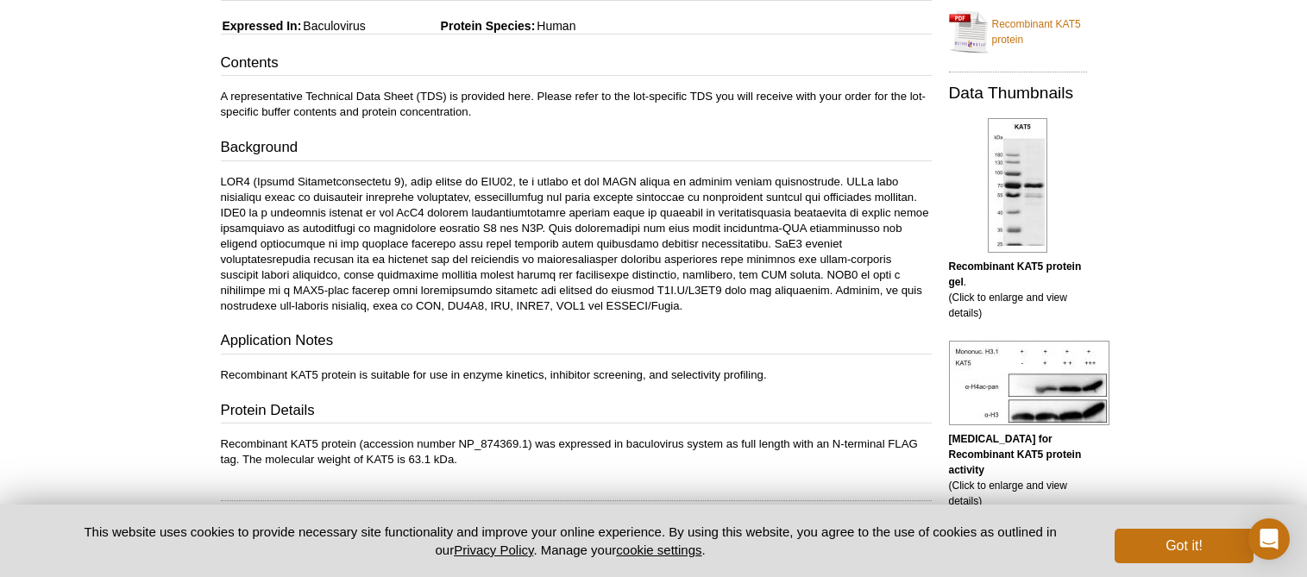  I want to click on h3: Application Notes, so click(576, 342).